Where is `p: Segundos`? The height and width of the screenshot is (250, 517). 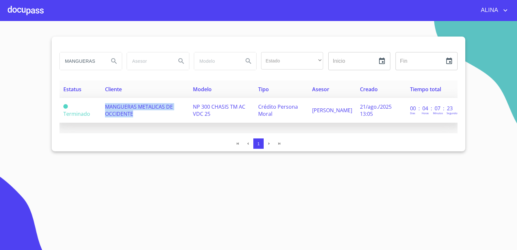
p: Segundos is located at coordinates (452, 113).